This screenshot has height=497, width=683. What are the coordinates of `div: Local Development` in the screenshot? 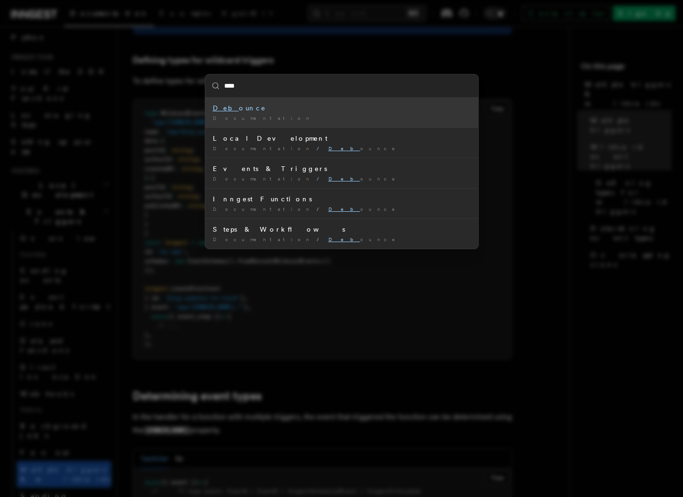 It's located at (342, 138).